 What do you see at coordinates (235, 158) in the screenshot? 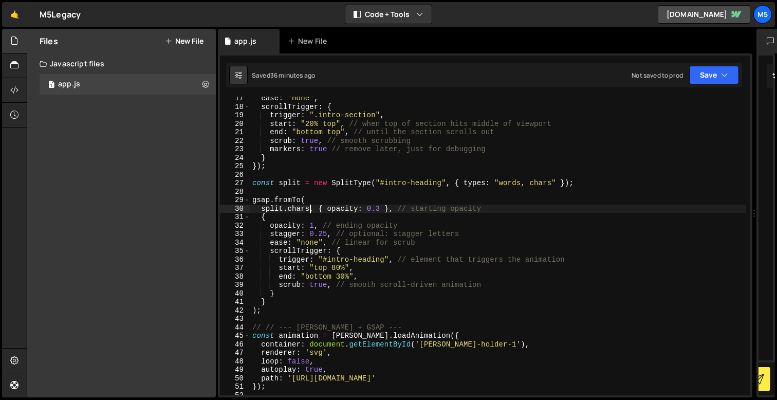
I see `div: 24` at bounding box center [235, 158].